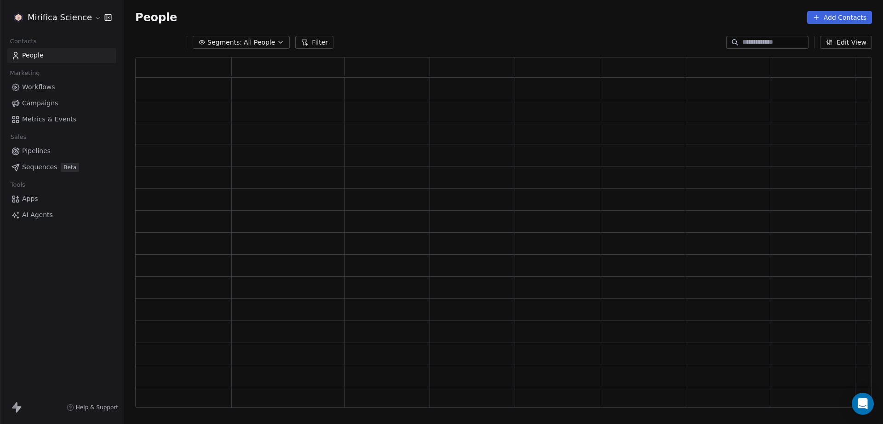  What do you see at coordinates (259, 42) in the screenshot?
I see `span: All People` at bounding box center [259, 42].